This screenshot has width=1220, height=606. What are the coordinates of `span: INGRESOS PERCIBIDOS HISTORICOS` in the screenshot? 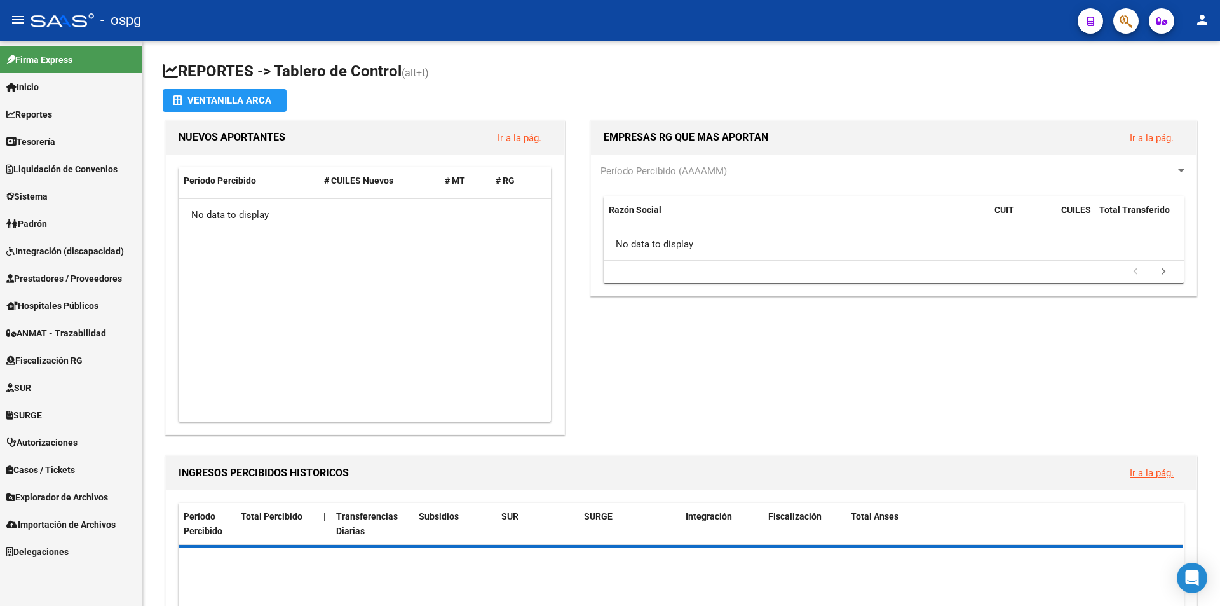 It's located at (264, 472).